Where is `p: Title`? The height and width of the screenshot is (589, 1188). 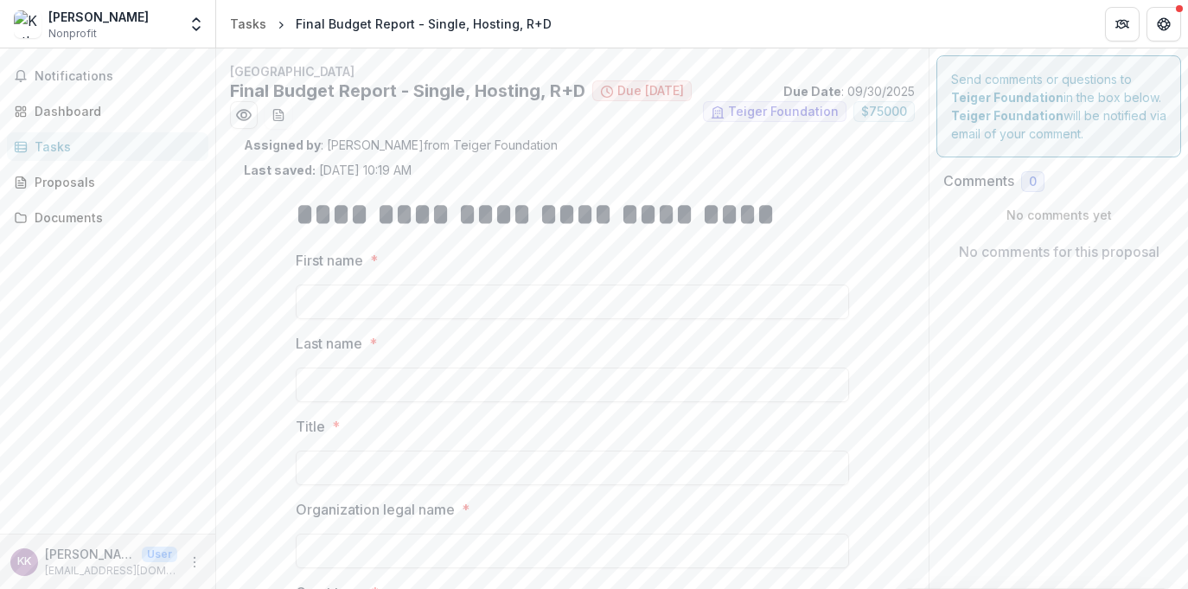 p: Title is located at coordinates (311, 426).